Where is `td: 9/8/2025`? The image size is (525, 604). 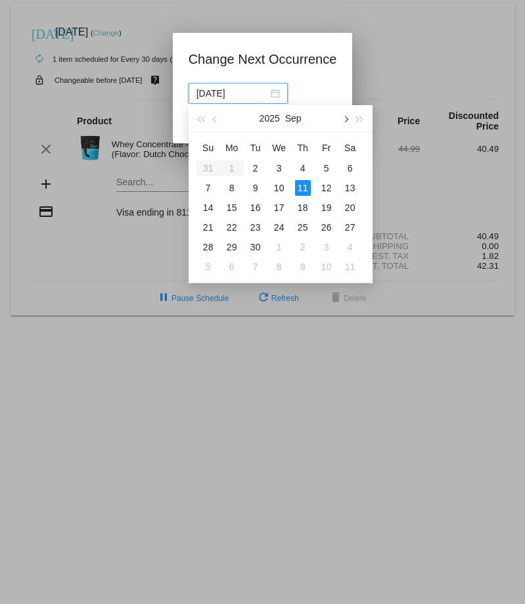 td: 9/8/2025 is located at coordinates (232, 188).